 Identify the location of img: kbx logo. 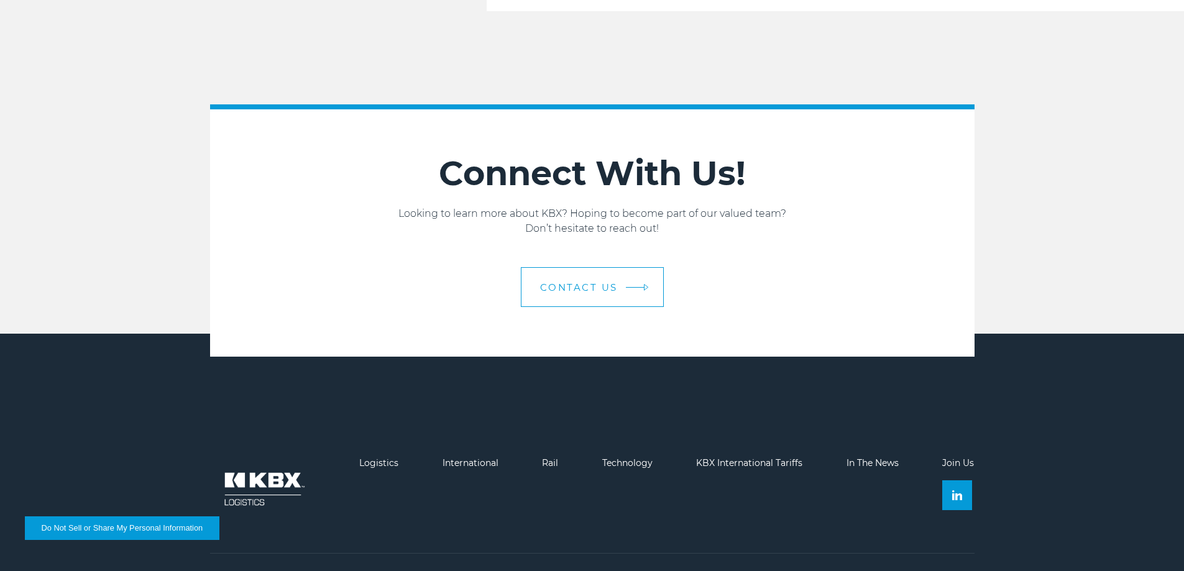
(263, 489).